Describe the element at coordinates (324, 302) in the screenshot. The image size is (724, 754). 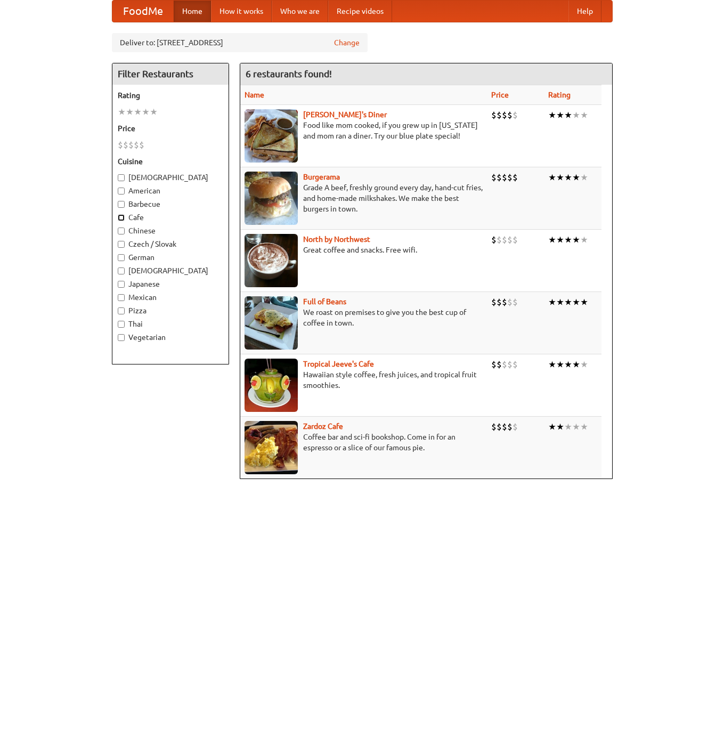
I see `a: Full of Beans` at that location.